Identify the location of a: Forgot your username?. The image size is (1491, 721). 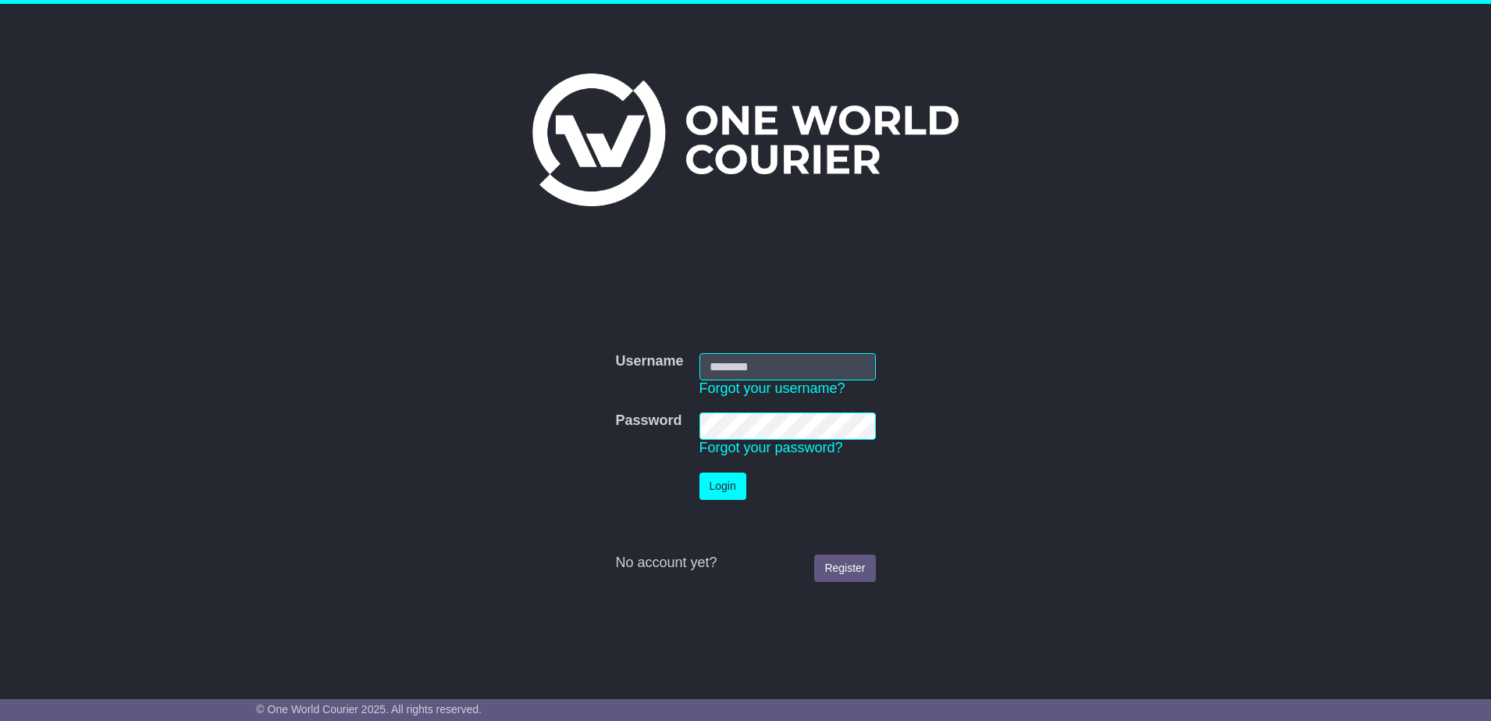
(772, 388).